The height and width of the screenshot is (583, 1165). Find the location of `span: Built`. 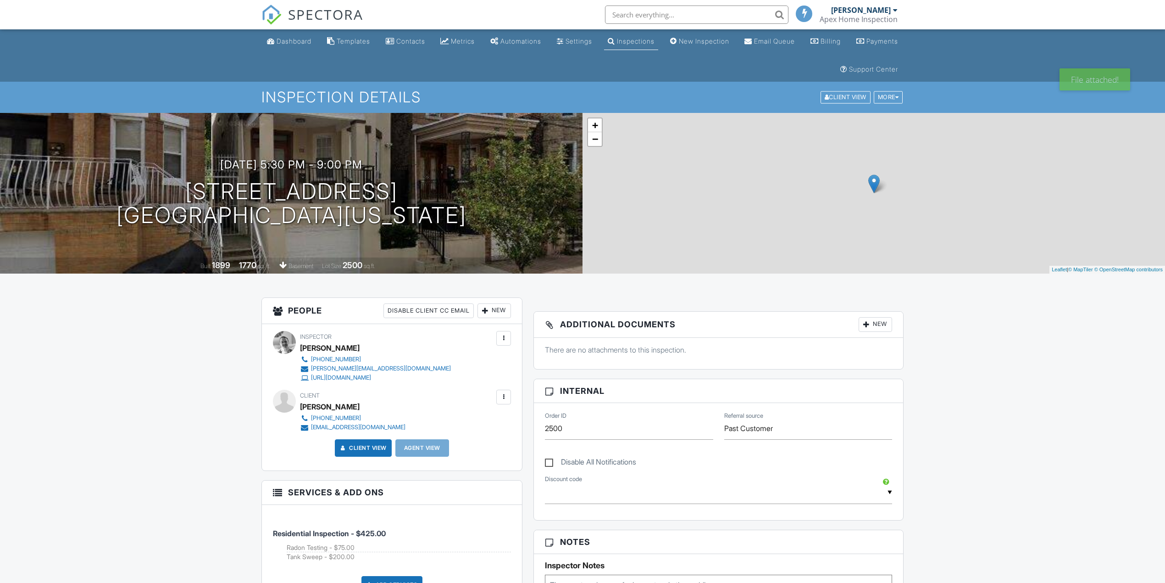

span: Built is located at coordinates (206, 266).